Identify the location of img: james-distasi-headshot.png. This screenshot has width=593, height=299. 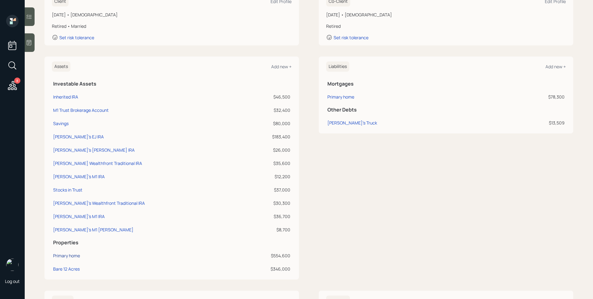
(12, 265).